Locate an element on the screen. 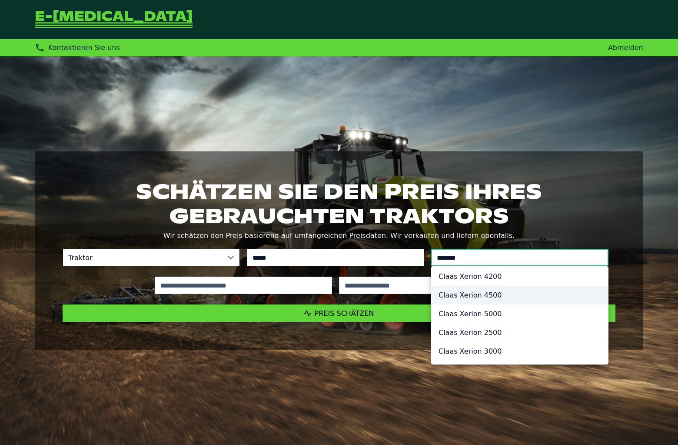 This screenshot has width=678, height=445. a: Zurück zur Startseite is located at coordinates (113, 20).